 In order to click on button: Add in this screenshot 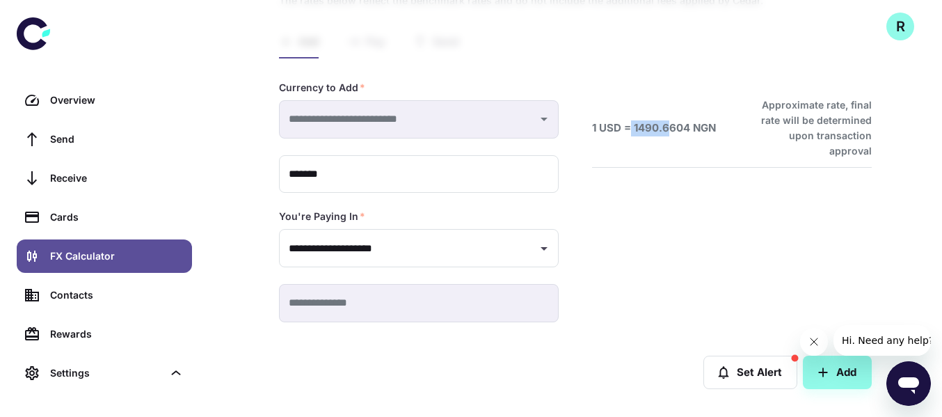, I will do `click(837, 372)`.